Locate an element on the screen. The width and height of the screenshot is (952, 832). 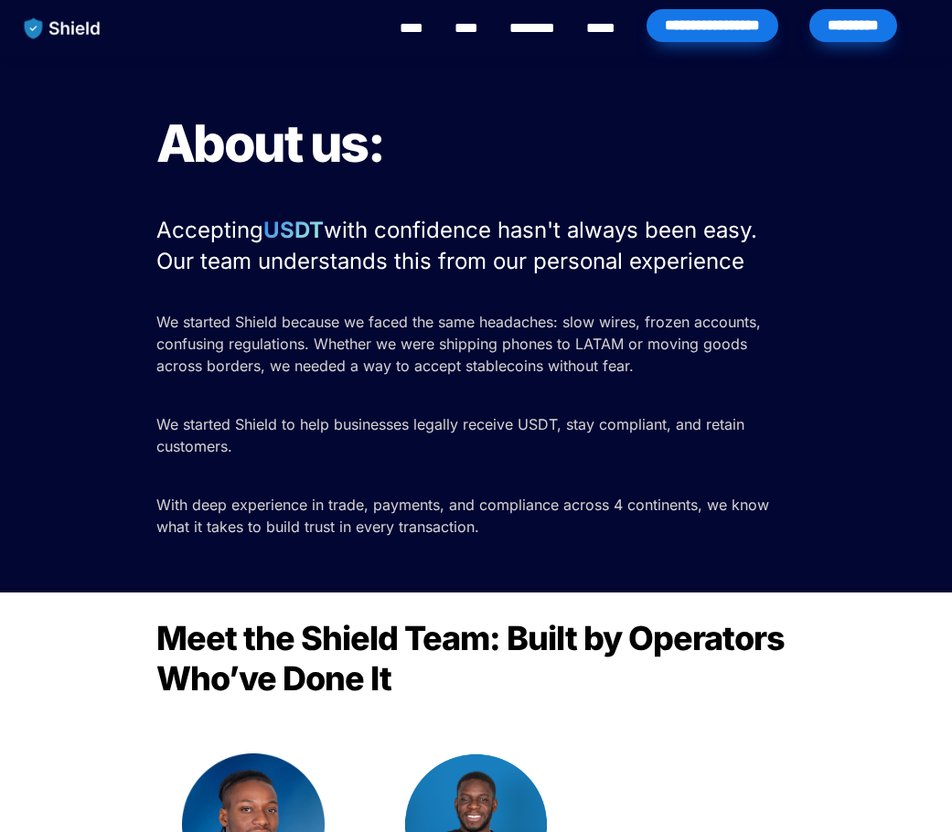
span: with confidence hasn't always been easy. Our team understands this from our personal experience is located at coordinates (460, 245).